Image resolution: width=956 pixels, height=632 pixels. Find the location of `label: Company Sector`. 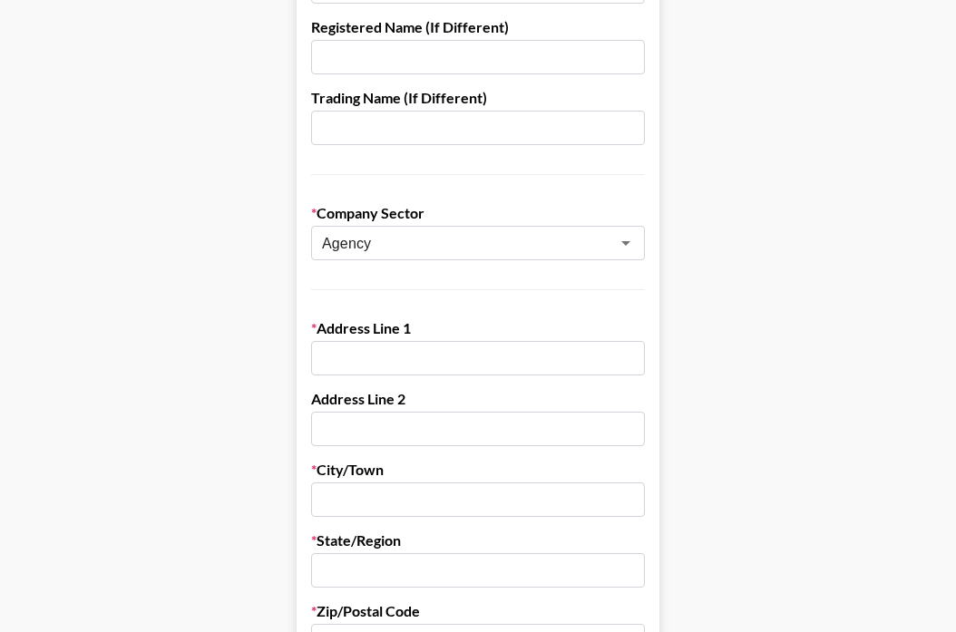

label: Company Sector is located at coordinates (478, 213).